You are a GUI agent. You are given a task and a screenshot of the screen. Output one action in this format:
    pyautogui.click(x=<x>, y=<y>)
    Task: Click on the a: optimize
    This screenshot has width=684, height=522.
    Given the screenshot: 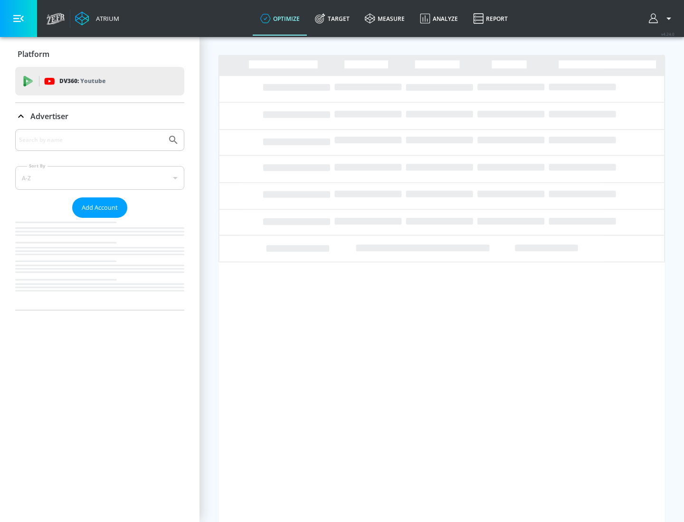 What is the action you would take?
    pyautogui.click(x=280, y=19)
    